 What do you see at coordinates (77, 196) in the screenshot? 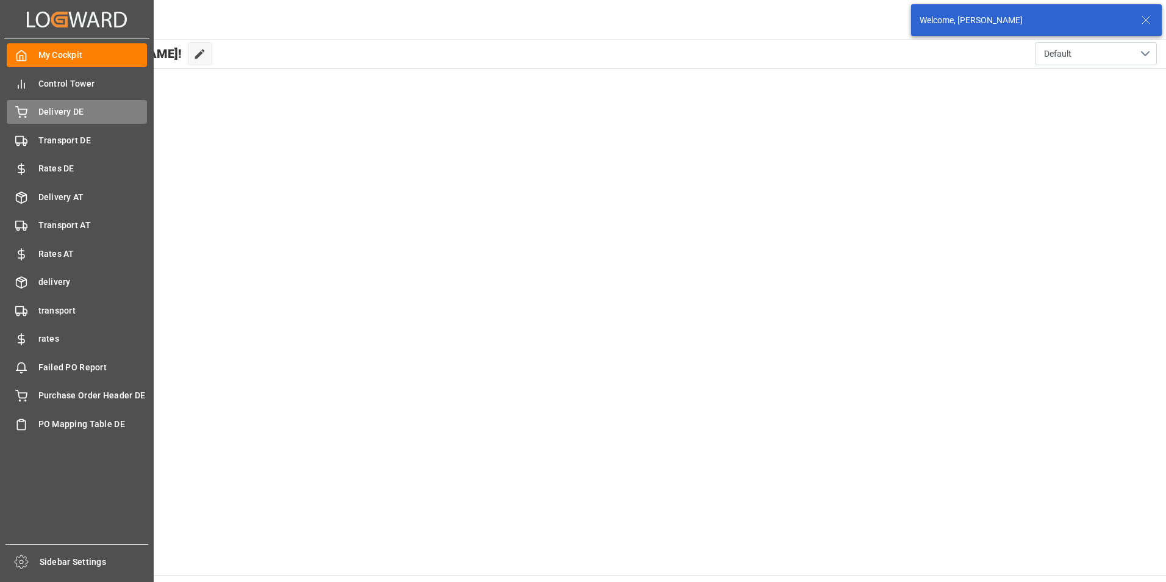
I see `a: Delivery AT` at bounding box center [77, 196].